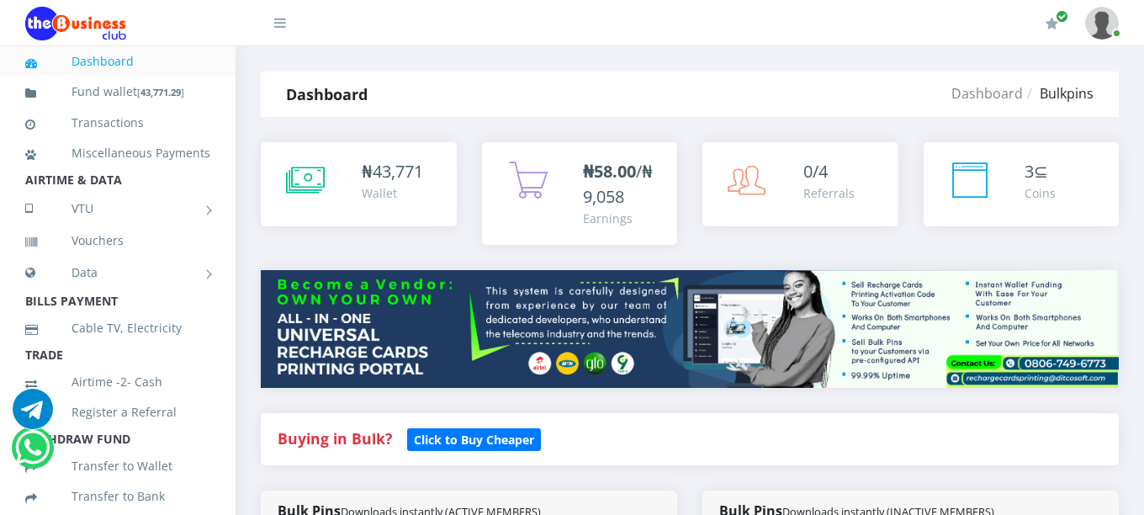  Describe the element at coordinates (1052, 24) in the screenshot. I see `i: Renew/Upgrade Subscription` at that location.